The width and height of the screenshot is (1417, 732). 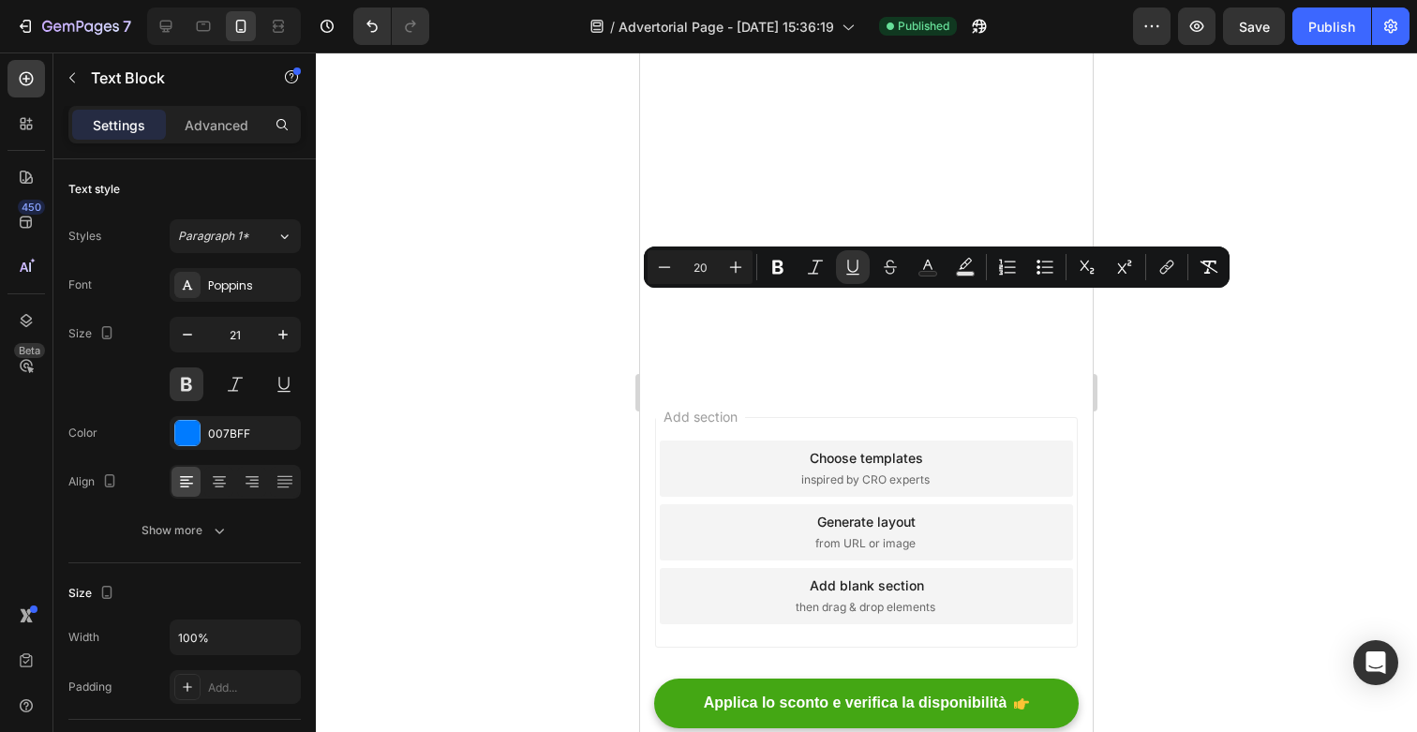 I want to click on div: Choose templates, so click(x=226, y=405).